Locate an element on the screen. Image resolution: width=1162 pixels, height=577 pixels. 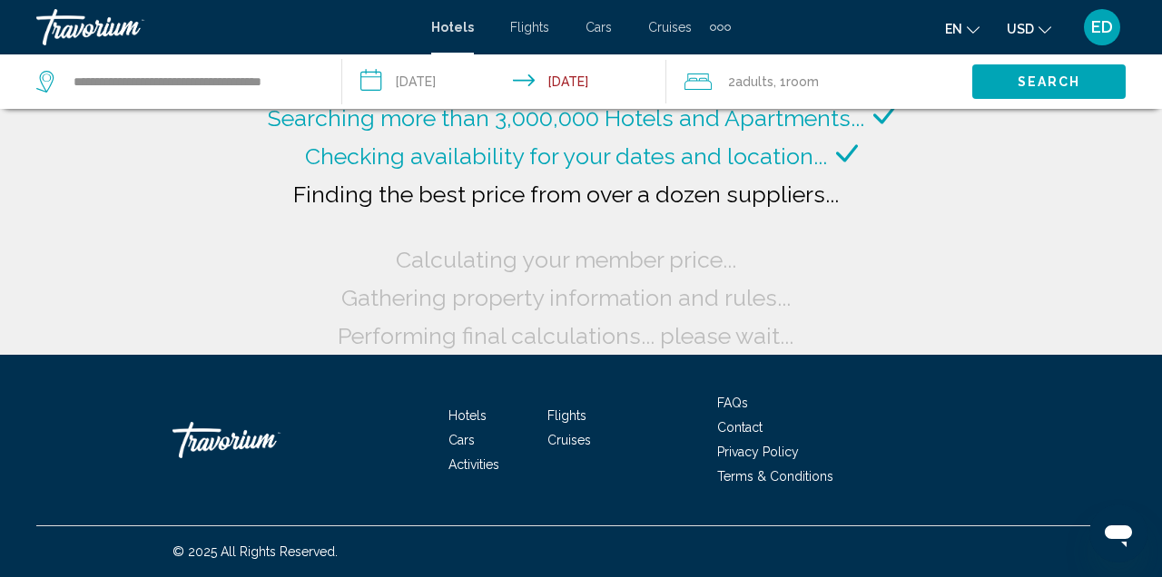
span: Searching more than 3,000,000 Hotels and Apartments... is located at coordinates (566, 118).